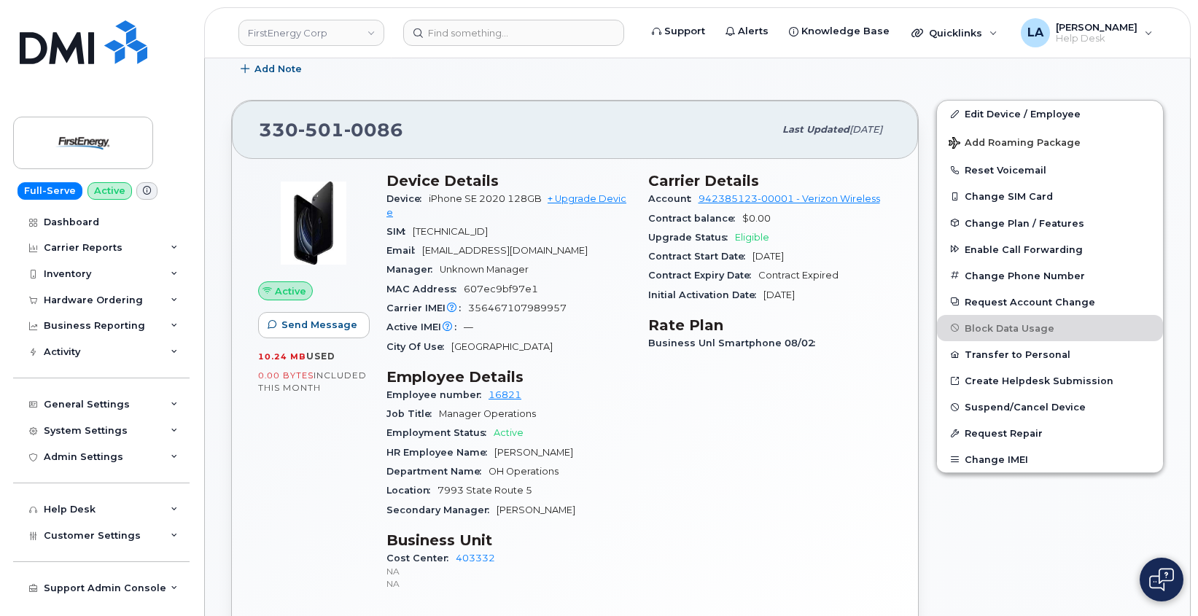  I want to click on h3: Employee Details, so click(508, 377).